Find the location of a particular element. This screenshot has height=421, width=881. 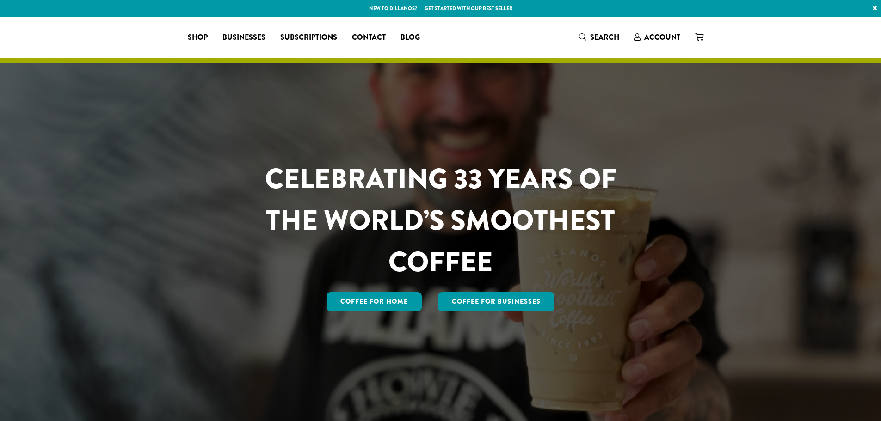

span: Shop is located at coordinates (198, 37).